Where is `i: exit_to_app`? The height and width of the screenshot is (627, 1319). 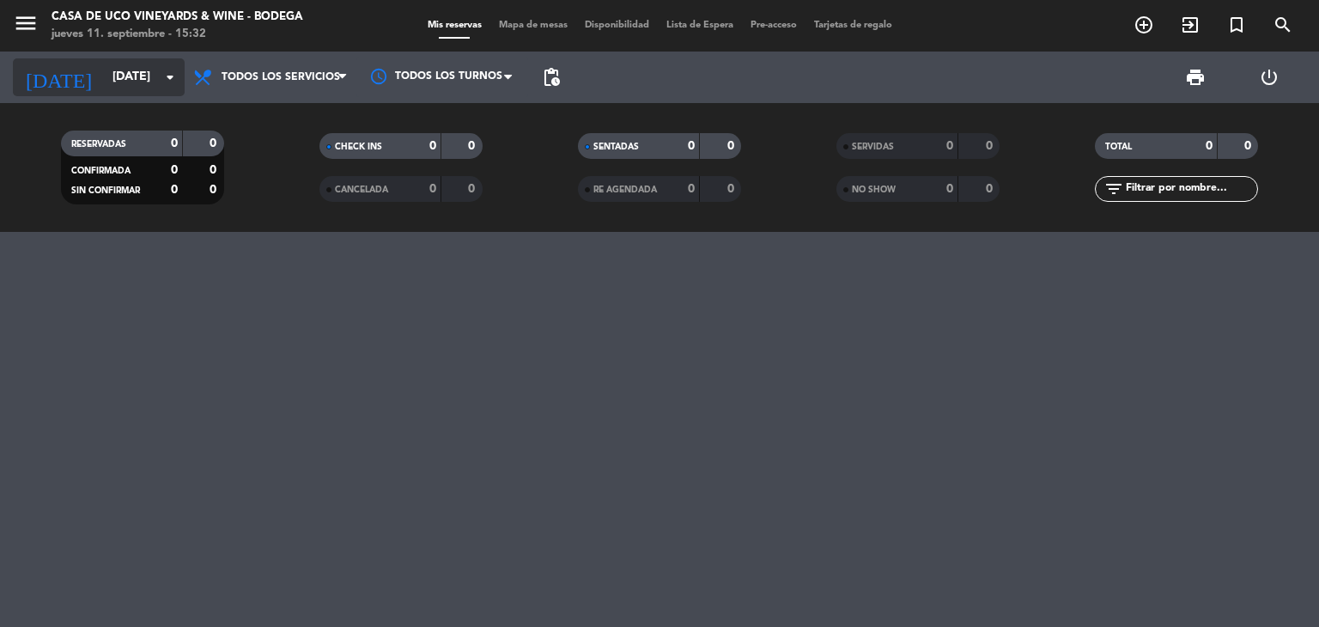 i: exit_to_app is located at coordinates (1190, 25).